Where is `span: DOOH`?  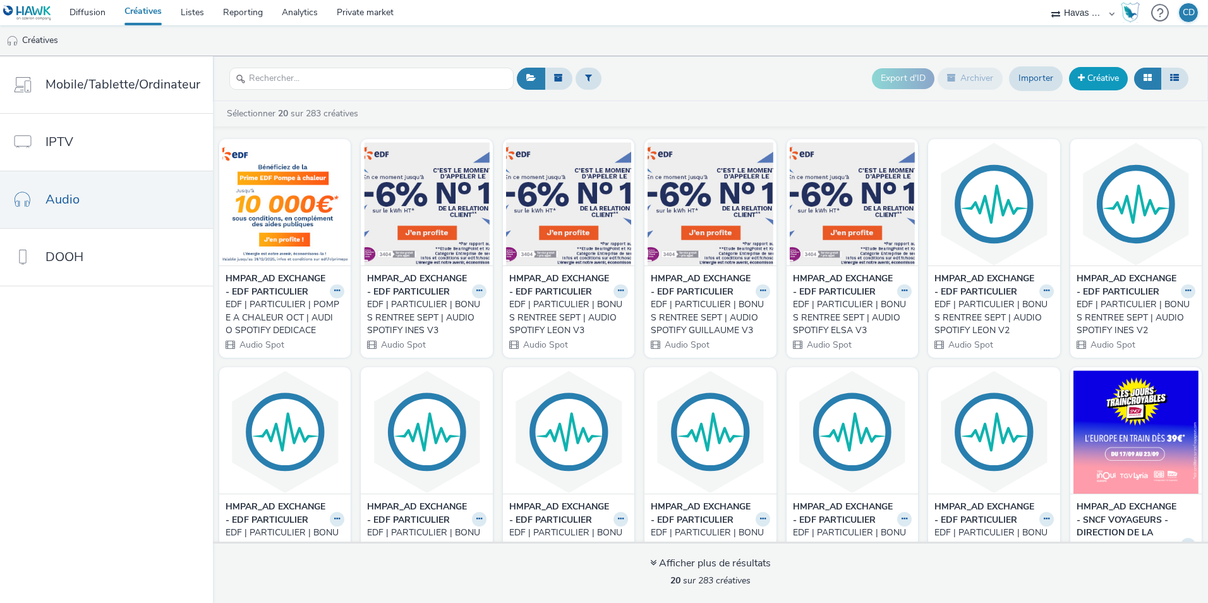 span: DOOH is located at coordinates (64, 256).